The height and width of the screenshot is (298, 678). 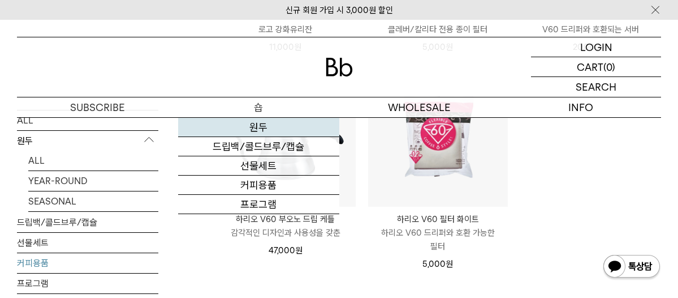 I want to click on a: CART (0), so click(x=596, y=67).